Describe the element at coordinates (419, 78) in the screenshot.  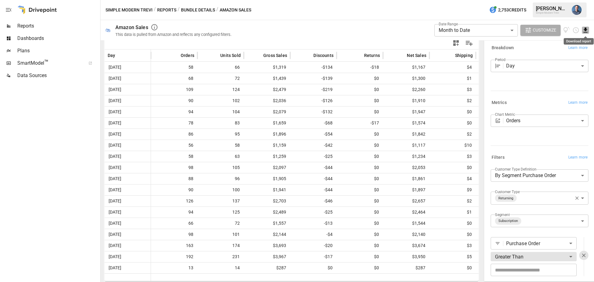
I see `span: $1,300` at that location.